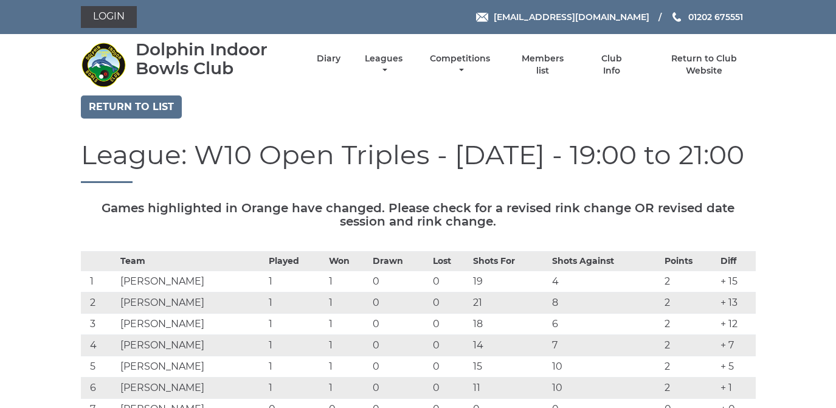  Describe the element at coordinates (510, 282) in the screenshot. I see `td: 19` at that location.